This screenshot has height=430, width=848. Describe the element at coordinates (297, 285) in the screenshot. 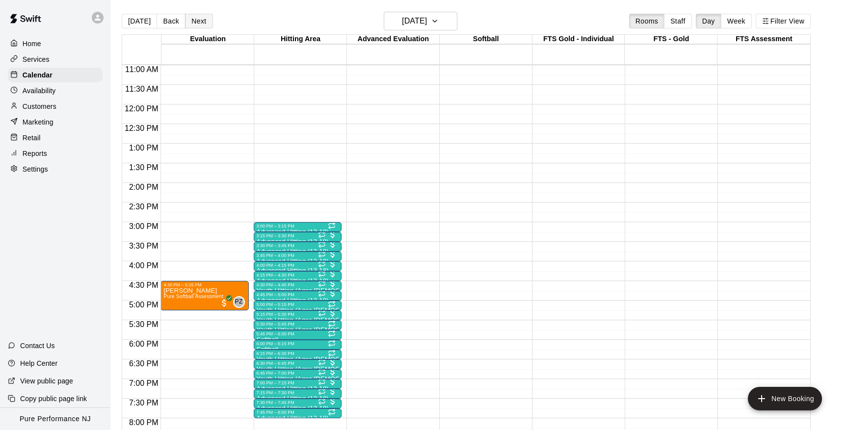

I see `div: 4:30 PM – 4:45 PM` at that location.